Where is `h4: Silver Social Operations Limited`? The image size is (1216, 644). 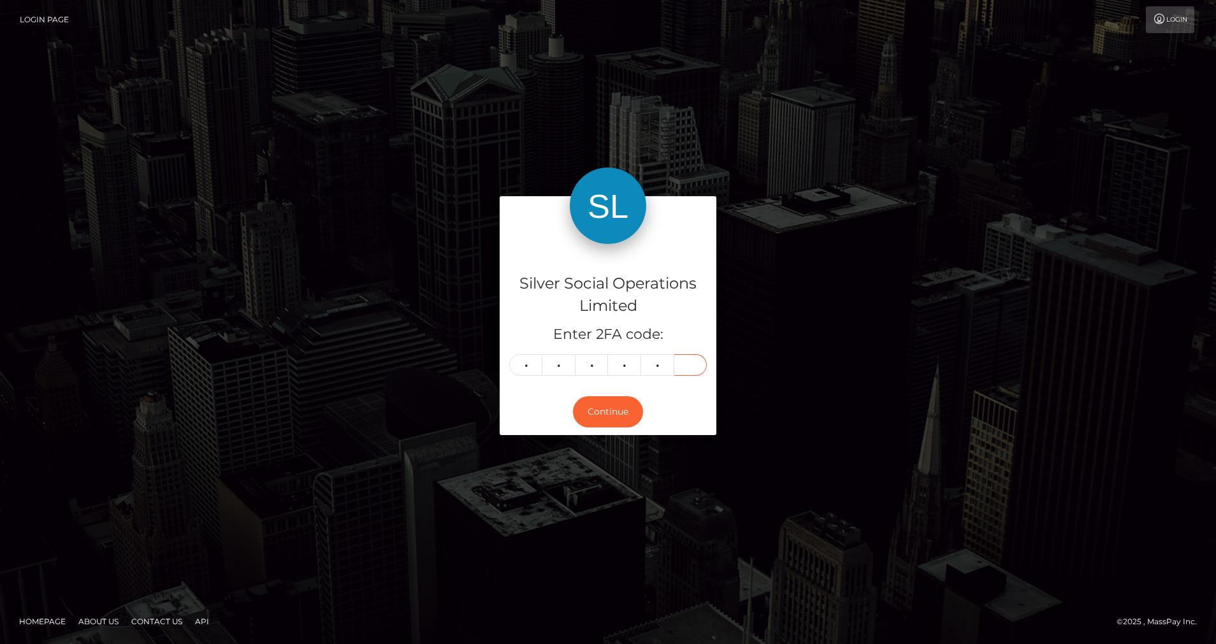
h4: Silver Social Operations Limited is located at coordinates (608, 295).